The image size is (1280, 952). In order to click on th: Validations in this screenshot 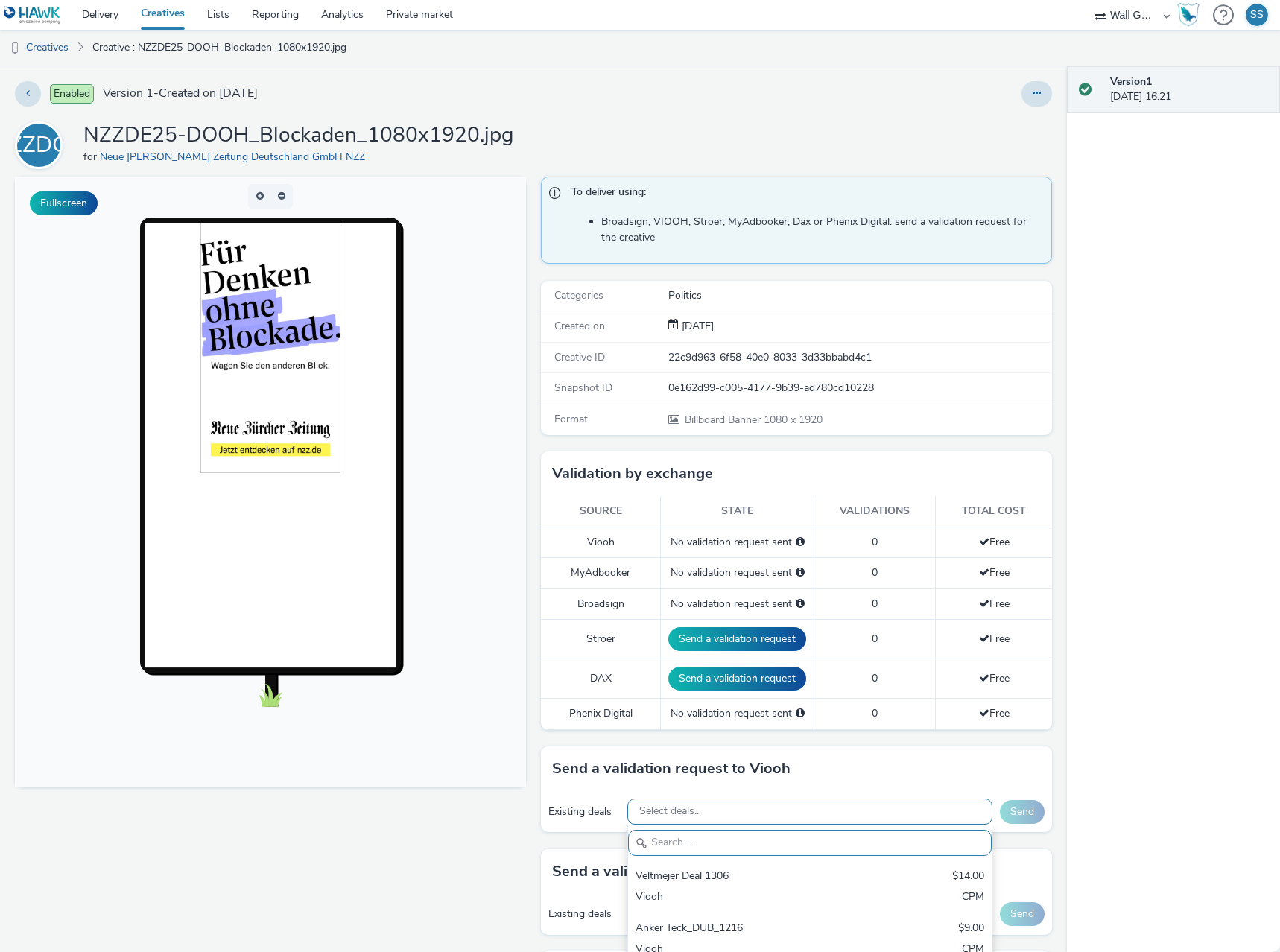, I will do `click(875, 511)`.